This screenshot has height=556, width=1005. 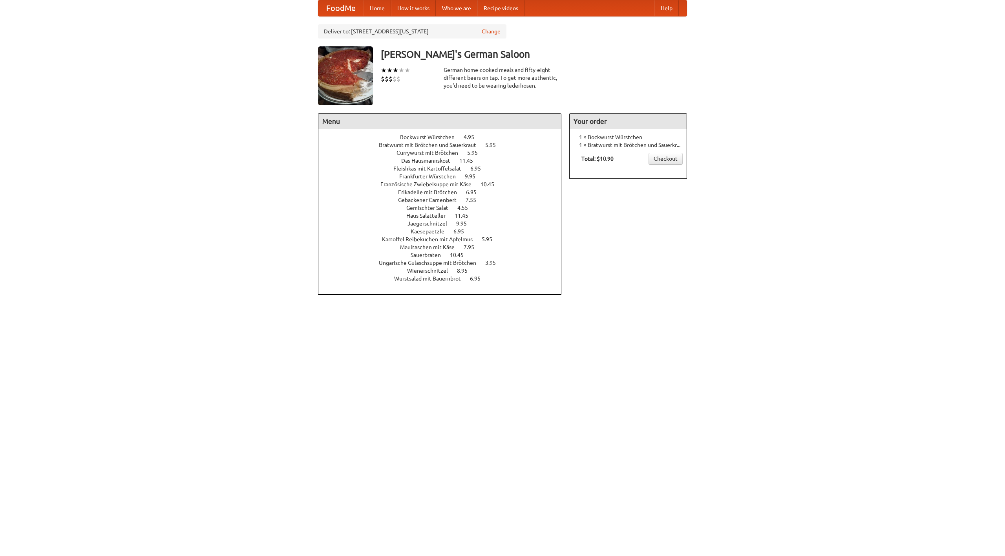 I want to click on span: Frikadelle mit Brötchen, so click(x=432, y=192).